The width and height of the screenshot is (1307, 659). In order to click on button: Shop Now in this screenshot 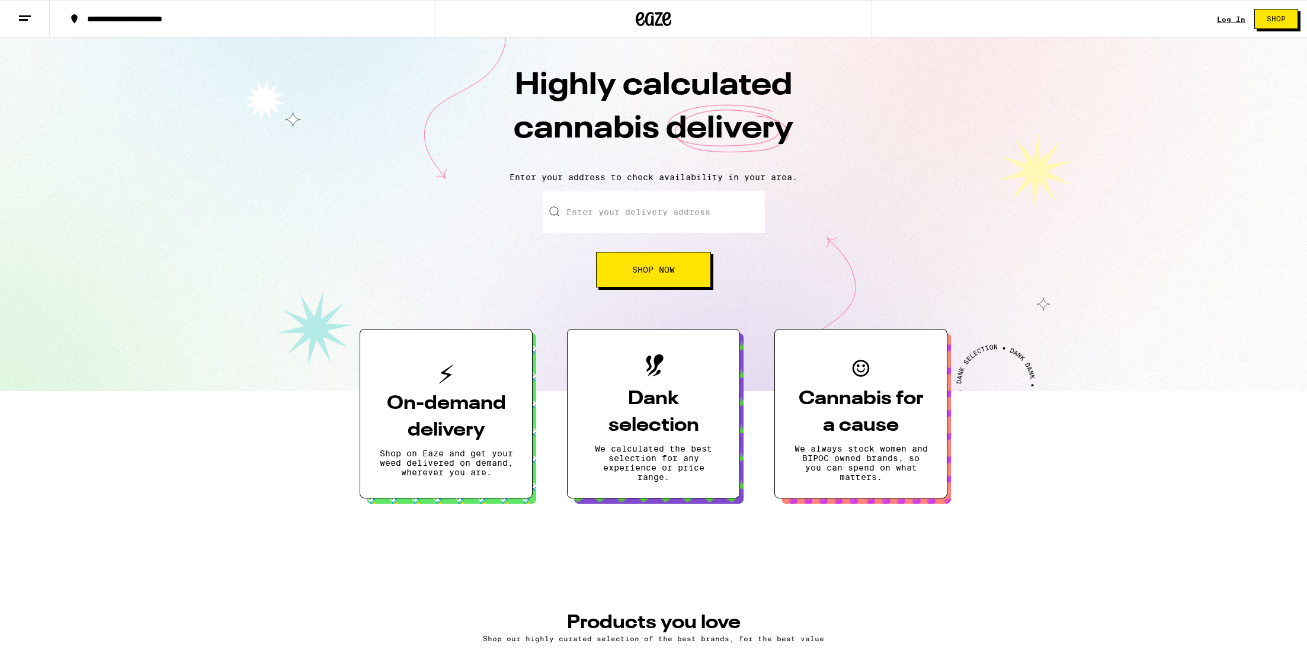, I will do `click(654, 270)`.